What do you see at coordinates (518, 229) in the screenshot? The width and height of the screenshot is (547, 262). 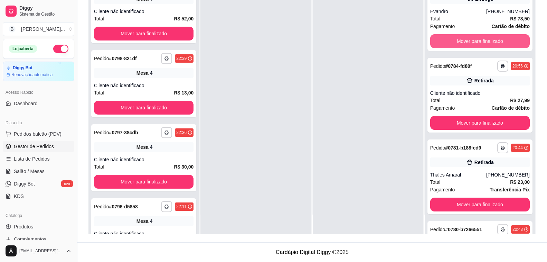 I see `div: 20:43` at bounding box center [518, 229].